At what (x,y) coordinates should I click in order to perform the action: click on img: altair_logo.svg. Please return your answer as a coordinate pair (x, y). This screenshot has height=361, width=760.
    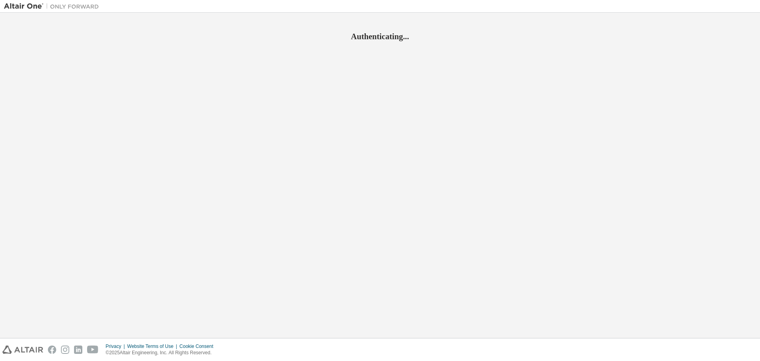
    Looking at the image, I should click on (23, 349).